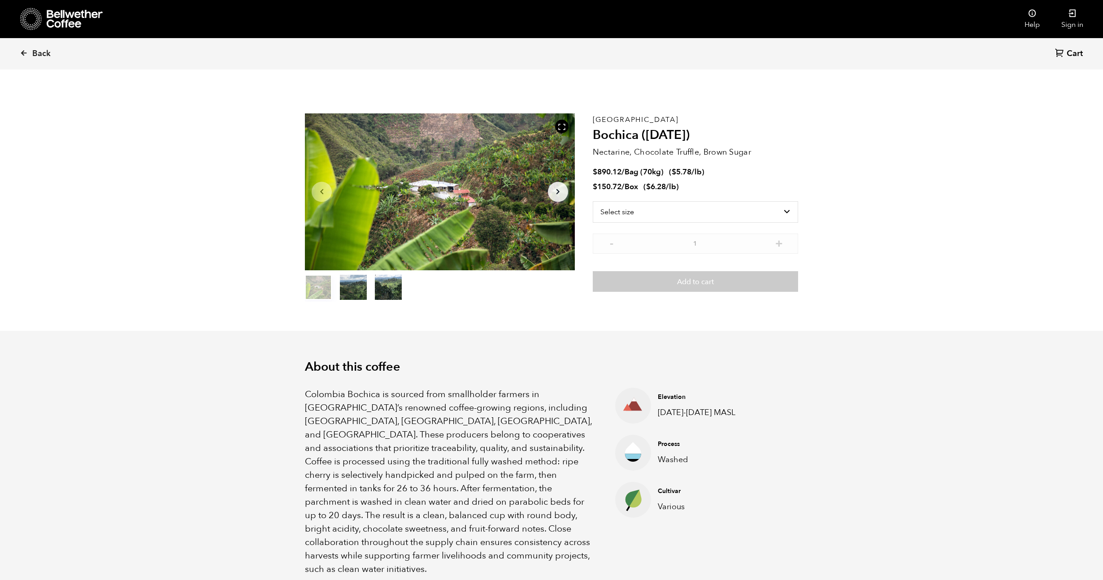 The height and width of the screenshot is (580, 1103). What do you see at coordinates (644, 172) in the screenshot?
I see `span: Bag (70kg)` at bounding box center [644, 172].